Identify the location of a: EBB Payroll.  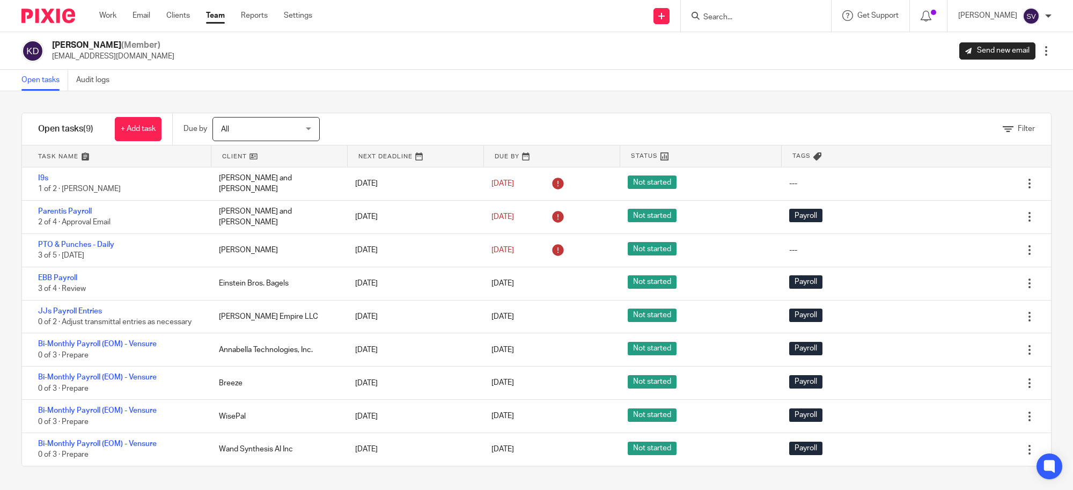
(57, 278).